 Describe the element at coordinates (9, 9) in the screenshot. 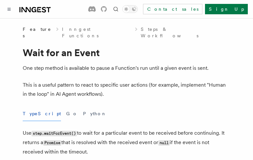

I see `button: Toggle navigation` at that location.